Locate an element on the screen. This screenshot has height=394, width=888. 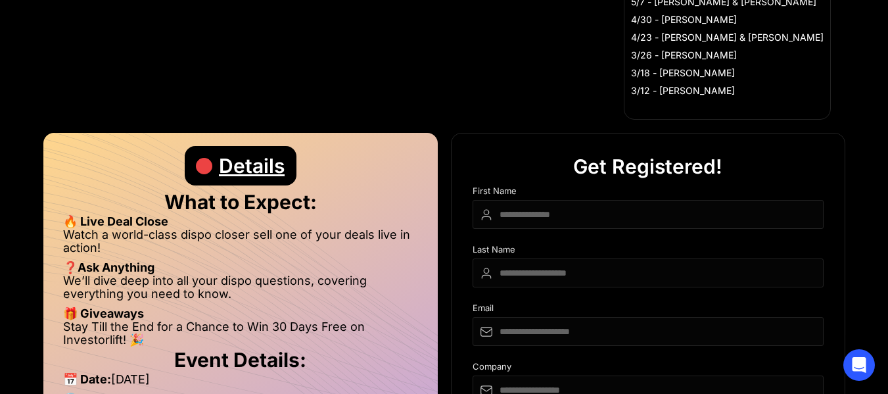
div: Email is located at coordinates (648, 310).